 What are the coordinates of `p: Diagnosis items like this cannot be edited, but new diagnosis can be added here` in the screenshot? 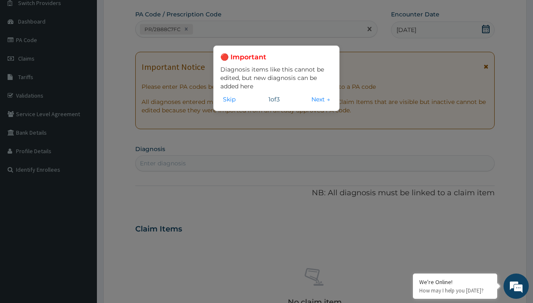 It's located at (276, 78).